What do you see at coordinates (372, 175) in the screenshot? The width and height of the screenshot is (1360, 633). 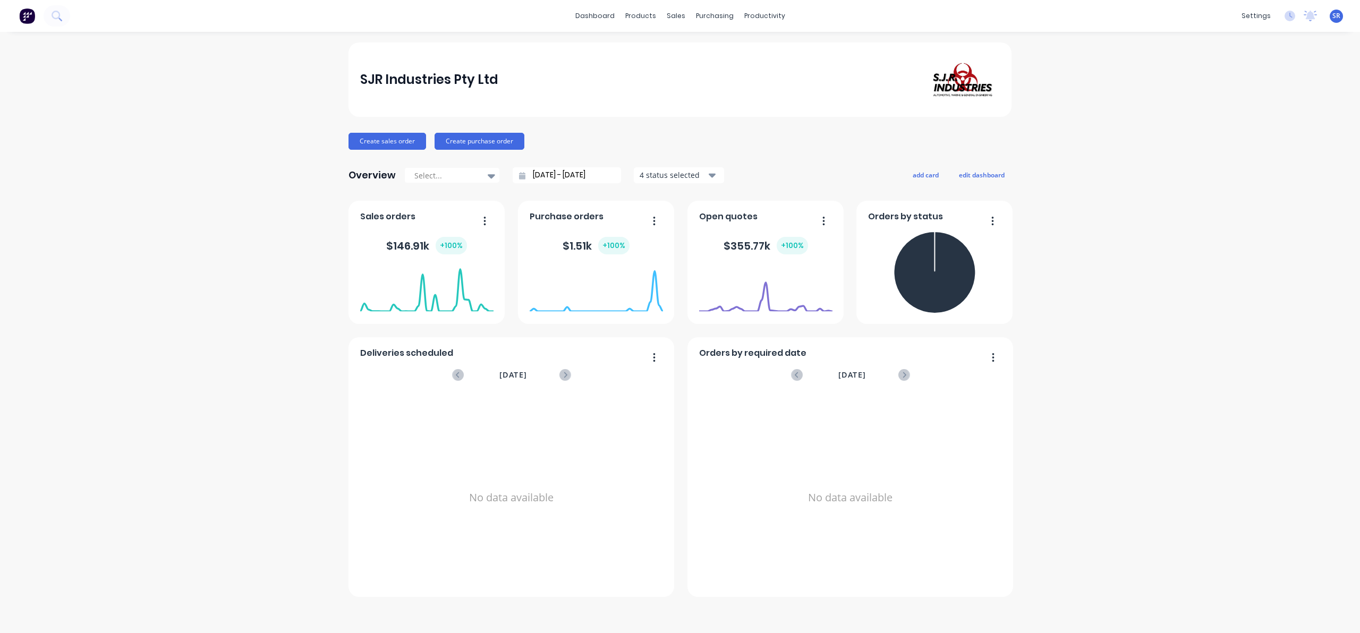 I see `div: Overview` at bounding box center [372, 175].